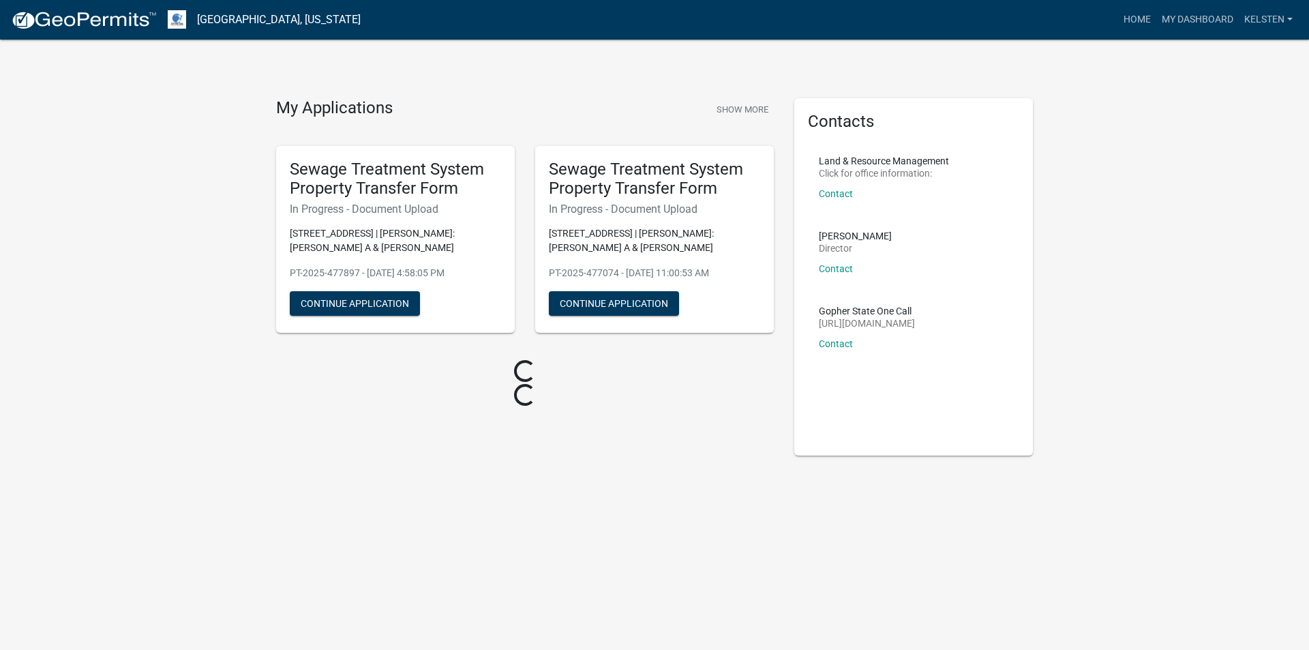  What do you see at coordinates (1268, 20) in the screenshot?
I see `a: Kelsten` at bounding box center [1268, 20].